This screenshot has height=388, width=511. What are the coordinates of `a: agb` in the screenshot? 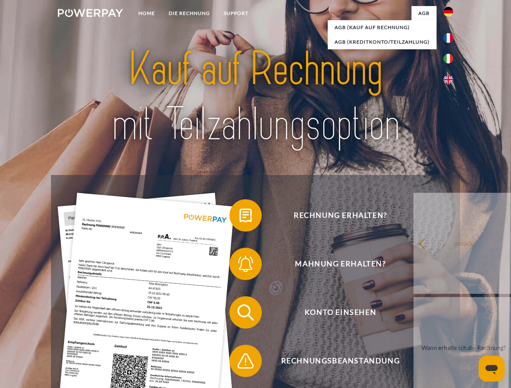 It's located at (424, 13).